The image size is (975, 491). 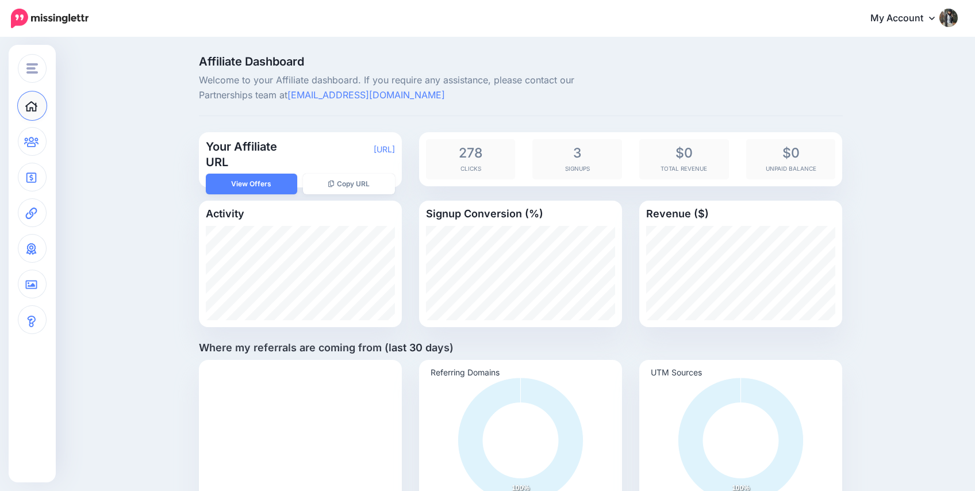 What do you see at coordinates (791, 159) in the screenshot?
I see `div: Unpaid Balance` at bounding box center [791, 159].